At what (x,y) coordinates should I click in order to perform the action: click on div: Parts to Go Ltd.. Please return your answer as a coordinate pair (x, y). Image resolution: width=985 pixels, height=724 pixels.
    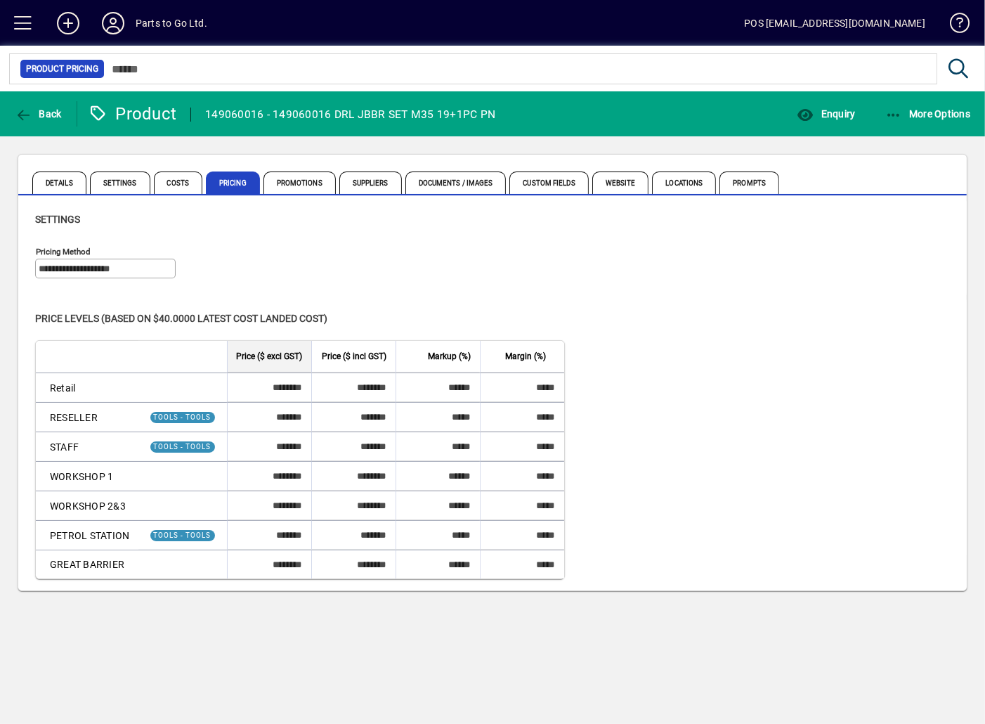
    Looking at the image, I should click on (171, 23).